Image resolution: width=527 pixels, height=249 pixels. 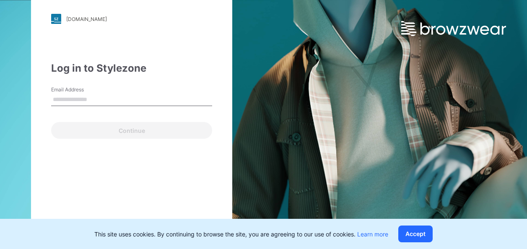 What do you see at coordinates (56, 19) in the screenshot?
I see `img: stylezone-logo.562084cfcfab977791bfbf7441f1a819.svg` at bounding box center [56, 19].